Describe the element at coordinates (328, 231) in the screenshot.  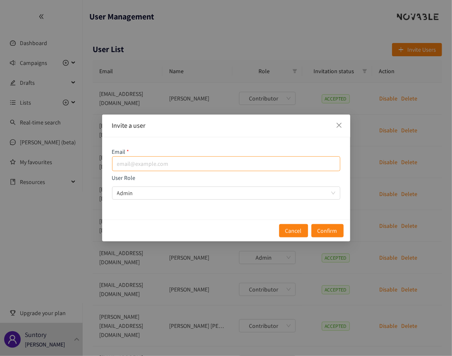
I see `button: Confirm` at that location.